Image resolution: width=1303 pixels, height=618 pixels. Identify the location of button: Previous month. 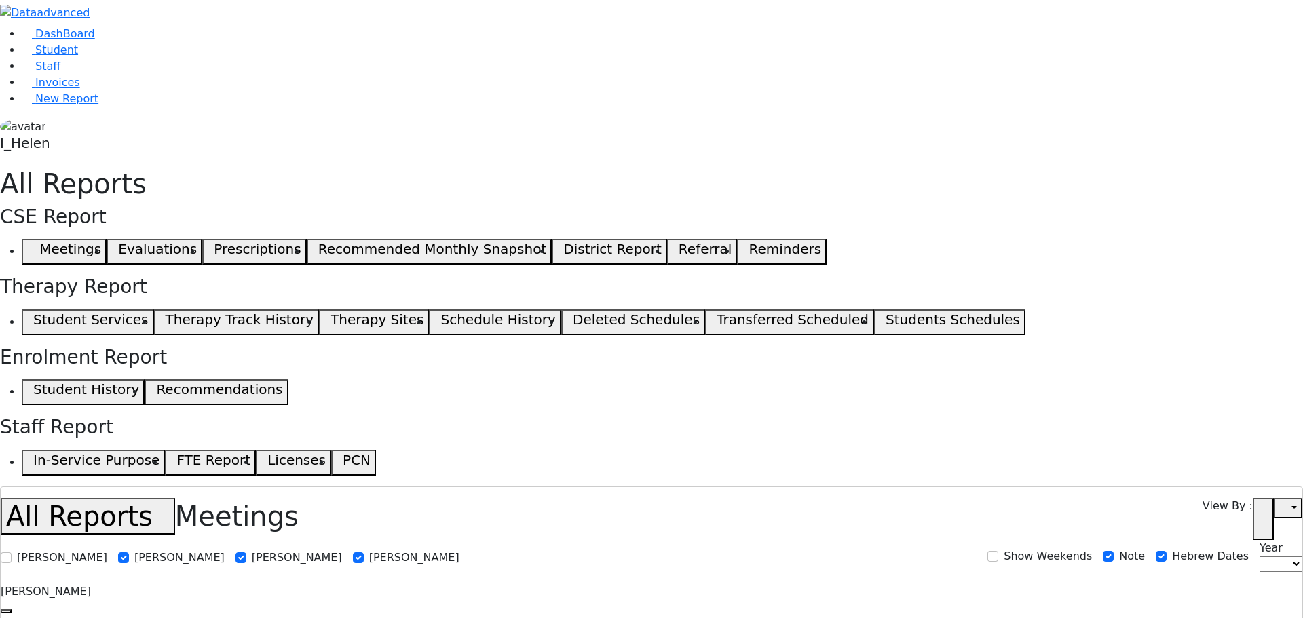
(6, 612).